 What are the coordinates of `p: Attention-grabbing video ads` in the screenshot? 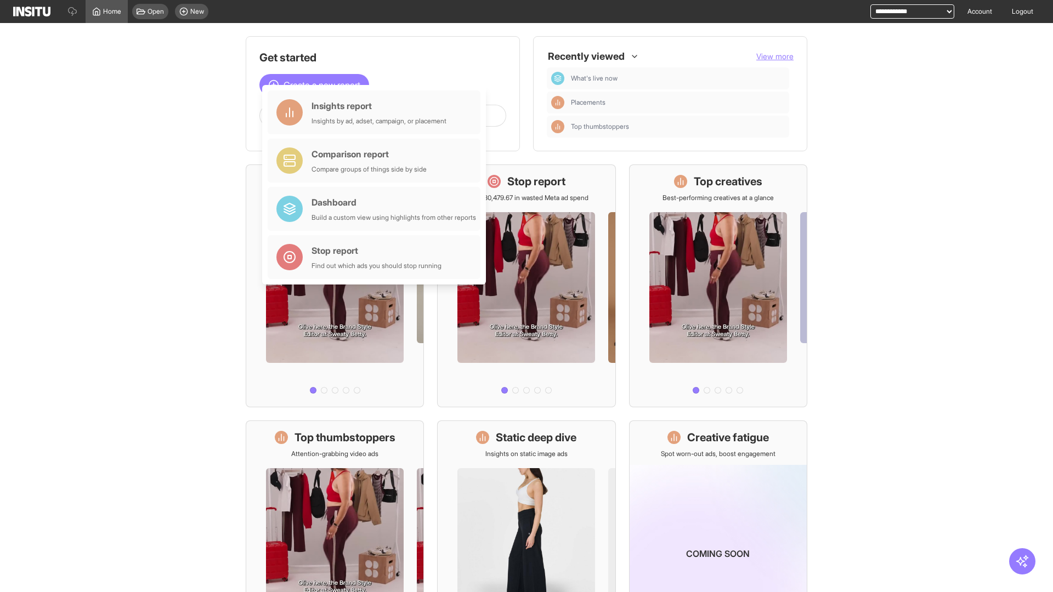 It's located at (335, 454).